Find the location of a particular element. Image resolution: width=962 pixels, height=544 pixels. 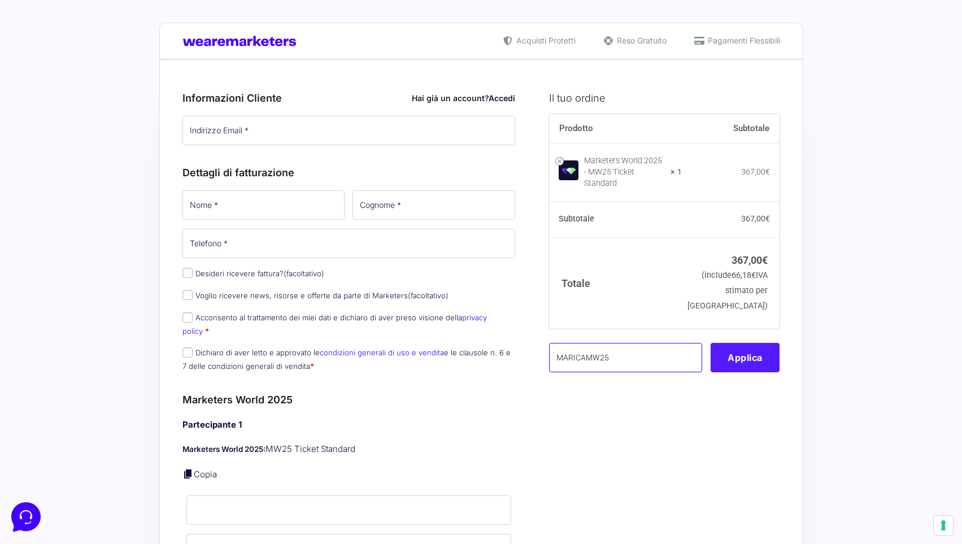

h3: Dettagli di fatturazione is located at coordinates (349, 172).